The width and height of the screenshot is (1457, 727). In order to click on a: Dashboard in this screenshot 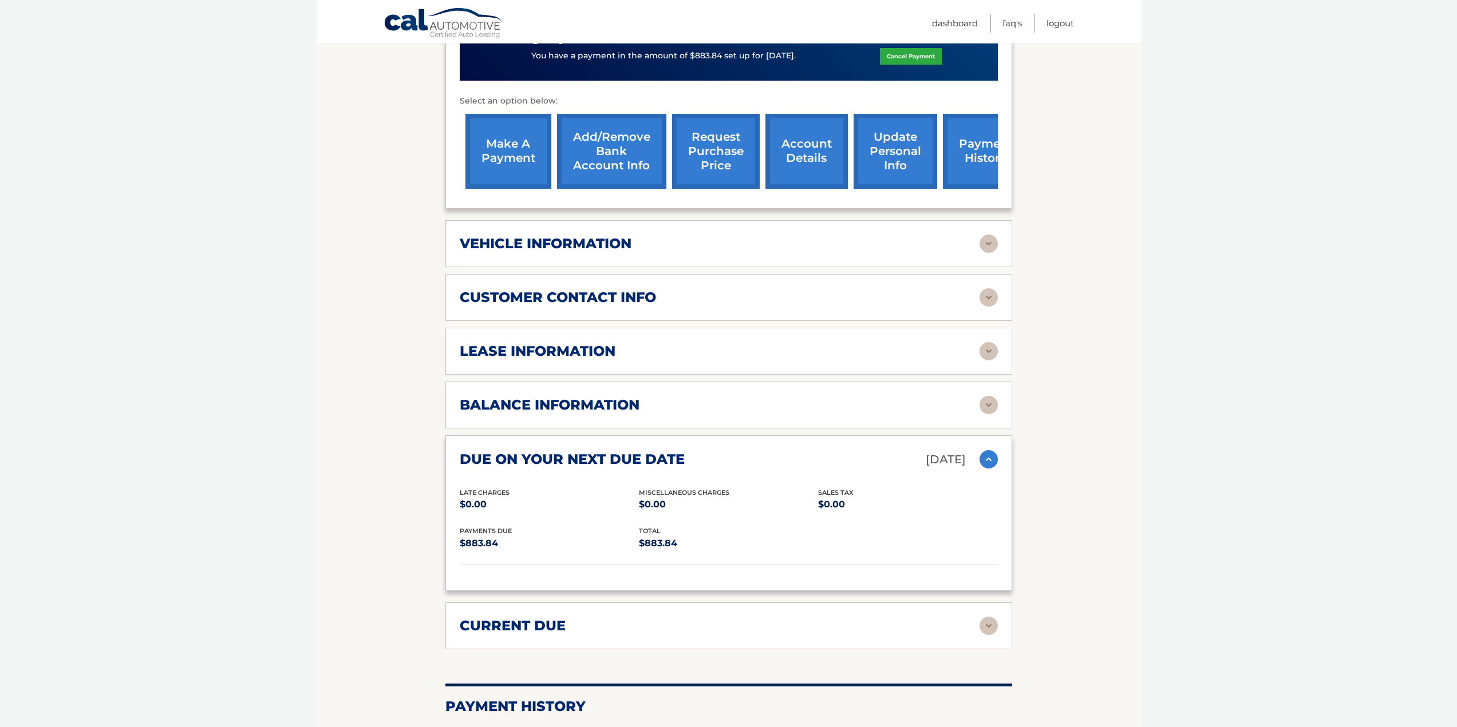, I will do `click(955, 23)`.